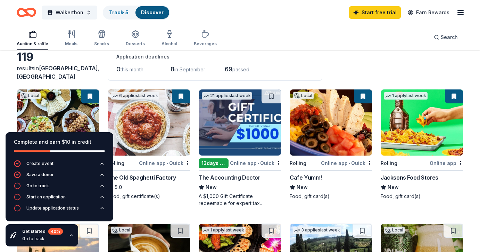 This screenshot has height=252, width=480. What do you see at coordinates (59, 188) in the screenshot?
I see `button: Go to track` at bounding box center [59, 188].